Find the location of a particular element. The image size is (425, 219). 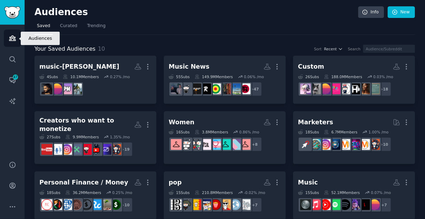

div: 27 Sub s is located at coordinates (50, 137).